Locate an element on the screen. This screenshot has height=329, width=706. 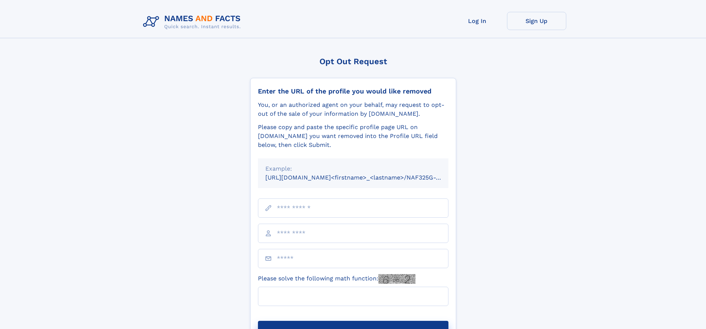
div: Enter the URL of the profile you would like removed is located at coordinates (353, 91).